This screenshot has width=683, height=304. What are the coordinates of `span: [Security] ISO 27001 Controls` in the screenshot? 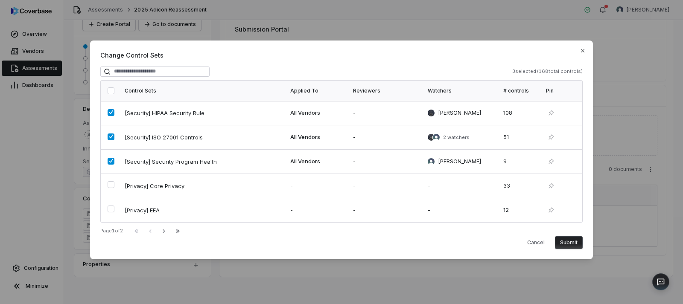 It's located at (163, 137).